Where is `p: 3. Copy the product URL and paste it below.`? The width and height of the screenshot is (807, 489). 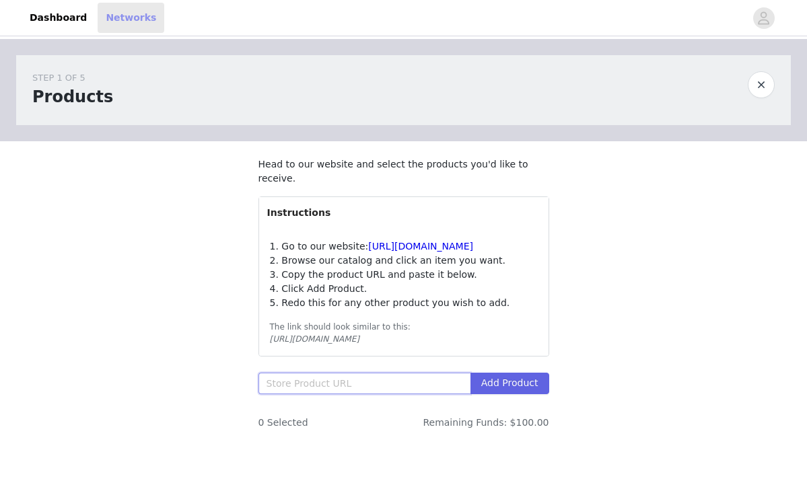 p: 3. Copy the product URL and paste it below. is located at coordinates (404, 275).